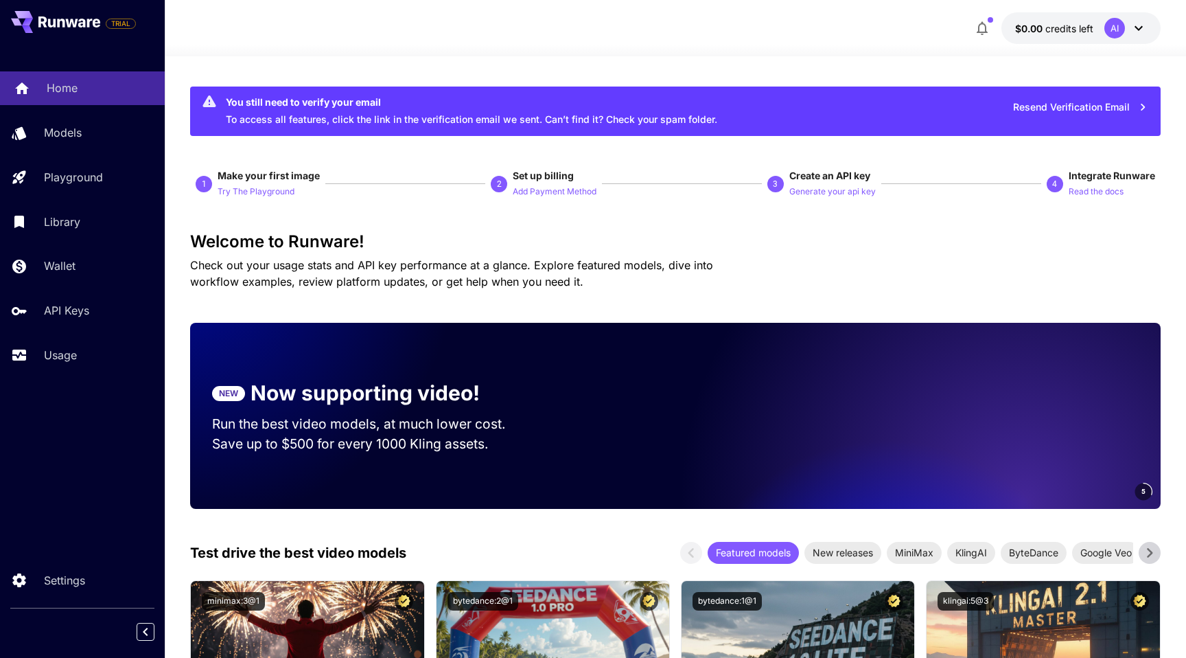  What do you see at coordinates (372, 444) in the screenshot?
I see `p: Save up to $500 for every 1000 Kling assets.` at bounding box center [372, 444].